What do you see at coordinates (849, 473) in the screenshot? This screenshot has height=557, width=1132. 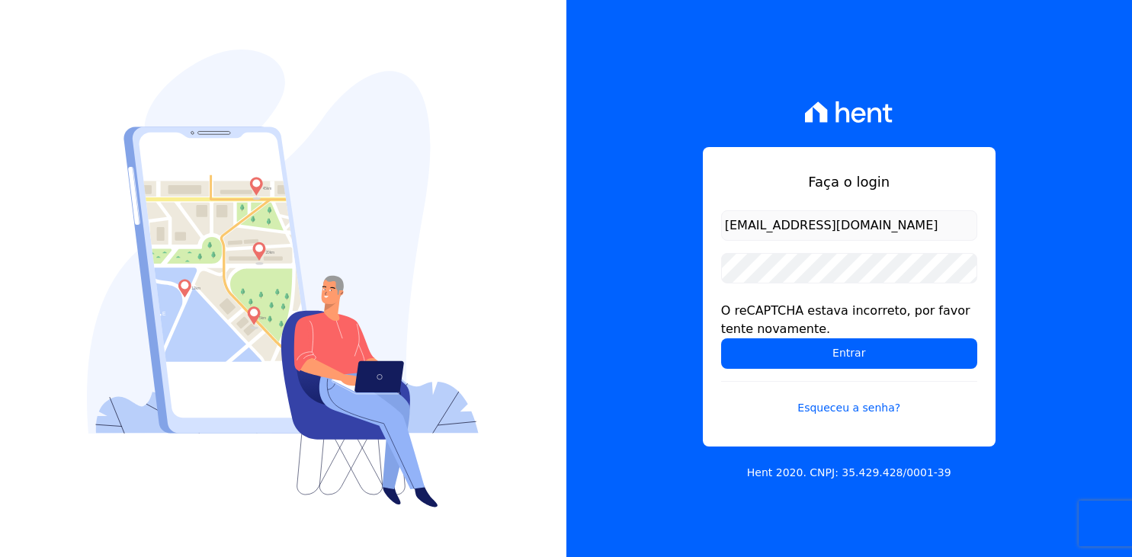 I see `p: Hent 2020. CNPJ: 35.429.428/0001-39` at bounding box center [849, 473].